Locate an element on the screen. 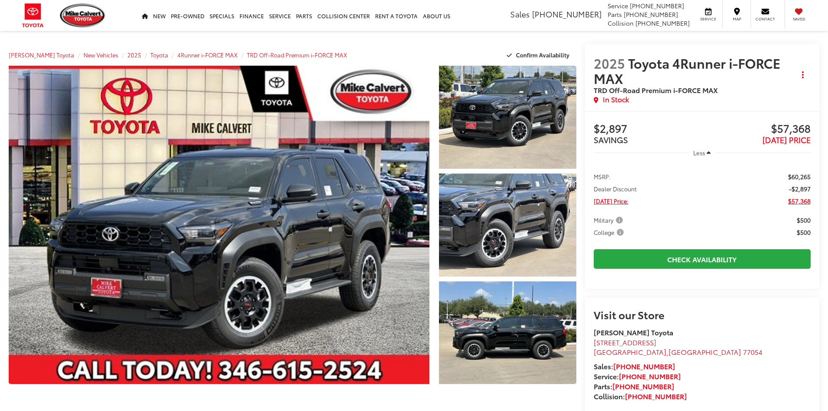 This screenshot has width=828, height=411. span: Dealer Discount is located at coordinates (615, 189).